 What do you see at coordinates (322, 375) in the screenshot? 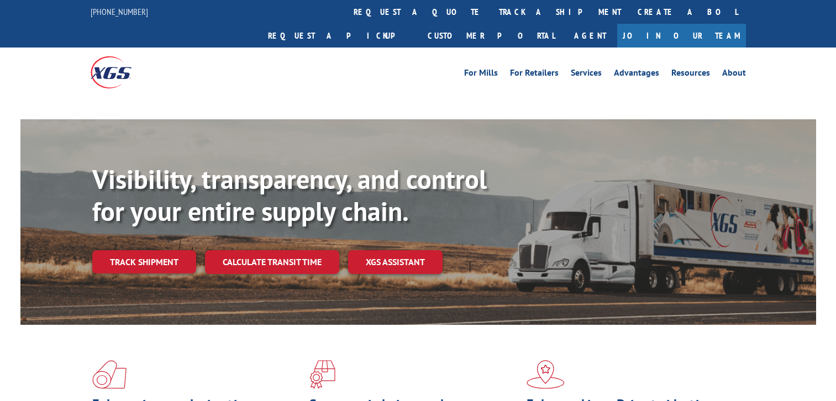
I see `img: xgs-icon-focused-on-flooring-red` at bounding box center [322, 375].